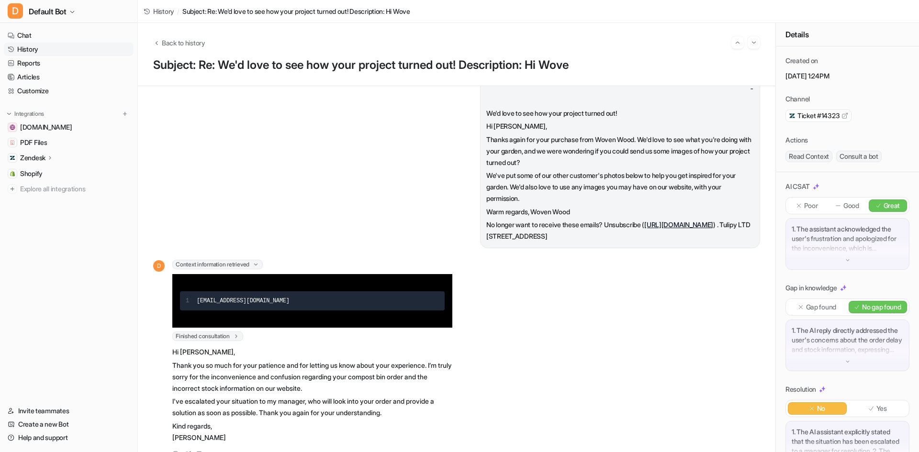 This screenshot has width=919, height=452. Describe the element at coordinates (811, 288) in the screenshot. I see `p: Gap in knowledge` at that location.